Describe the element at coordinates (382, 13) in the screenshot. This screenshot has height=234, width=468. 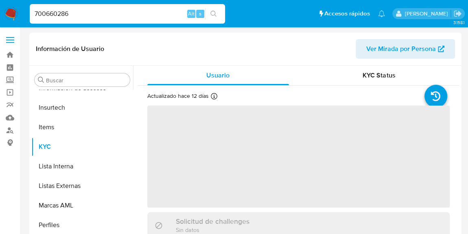
I see `a: Notificaciones` at that location.